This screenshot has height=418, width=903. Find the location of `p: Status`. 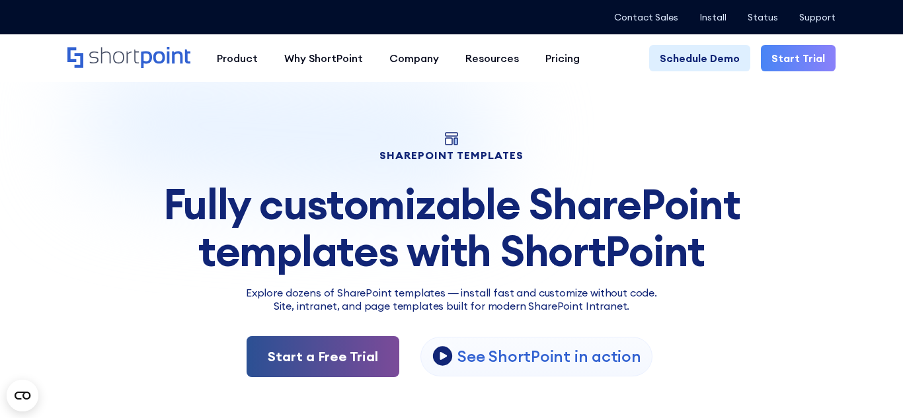

p: Status is located at coordinates (763, 17).